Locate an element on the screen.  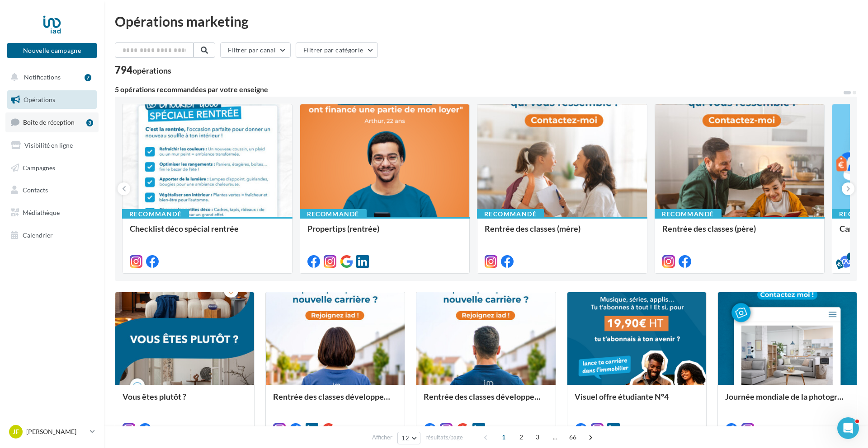
span: Médiathèque is located at coordinates (41, 212).